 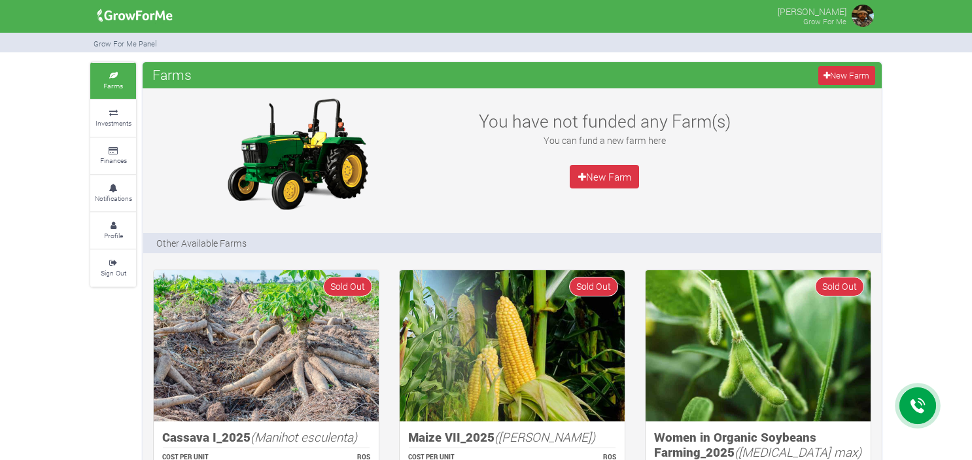 I want to click on small: Grow For Me Panel, so click(x=125, y=43).